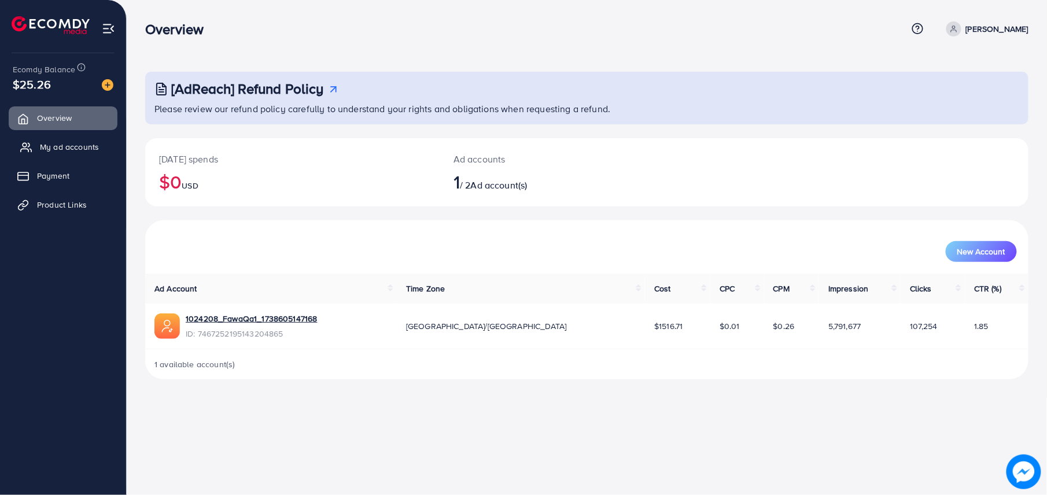  Describe the element at coordinates (292, 182) in the screenshot. I see `h2: $0` at that location.